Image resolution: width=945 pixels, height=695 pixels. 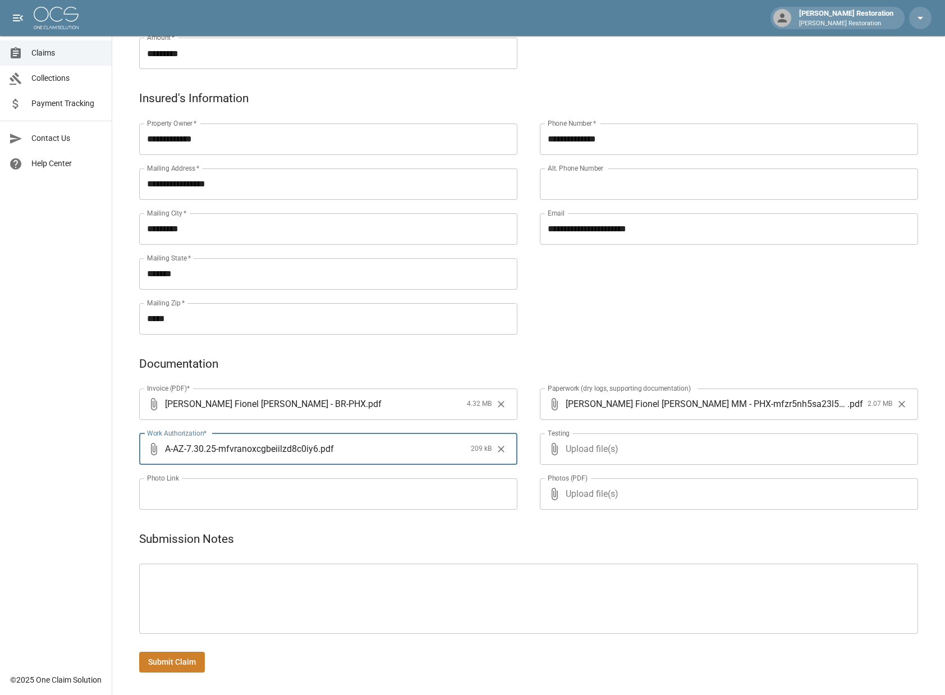 I want to click on label: Amount, so click(x=161, y=37).